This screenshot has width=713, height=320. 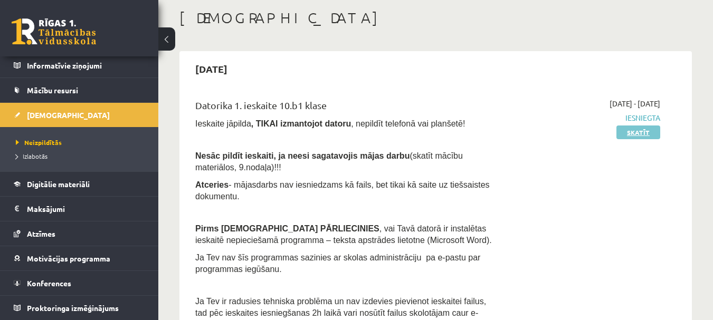 What do you see at coordinates (86, 65) in the screenshot?
I see `legend: Informatīvie ziņojumi` at bounding box center [86, 65].